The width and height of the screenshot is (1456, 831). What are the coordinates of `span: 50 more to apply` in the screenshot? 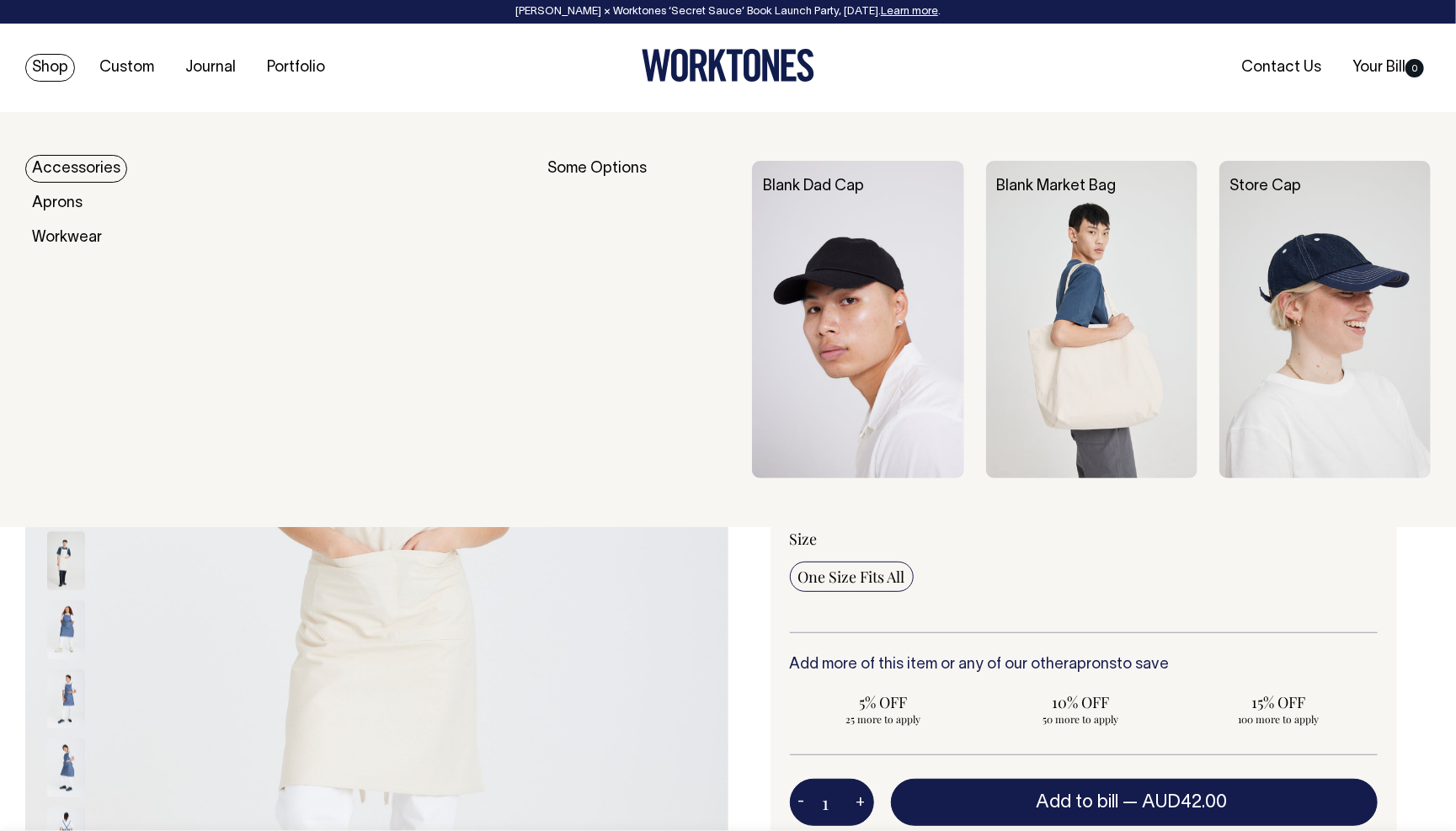 It's located at (1080, 719).